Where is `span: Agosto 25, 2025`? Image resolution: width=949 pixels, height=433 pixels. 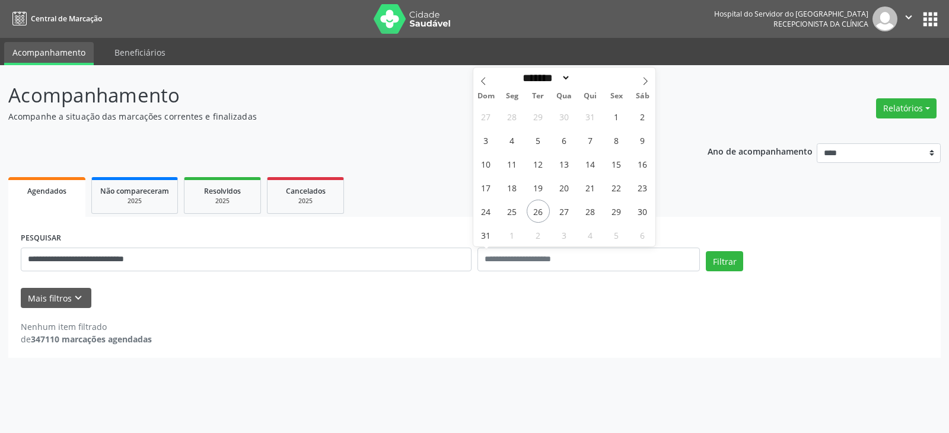
span: Agosto 25, 2025 is located at coordinates (512, 211).